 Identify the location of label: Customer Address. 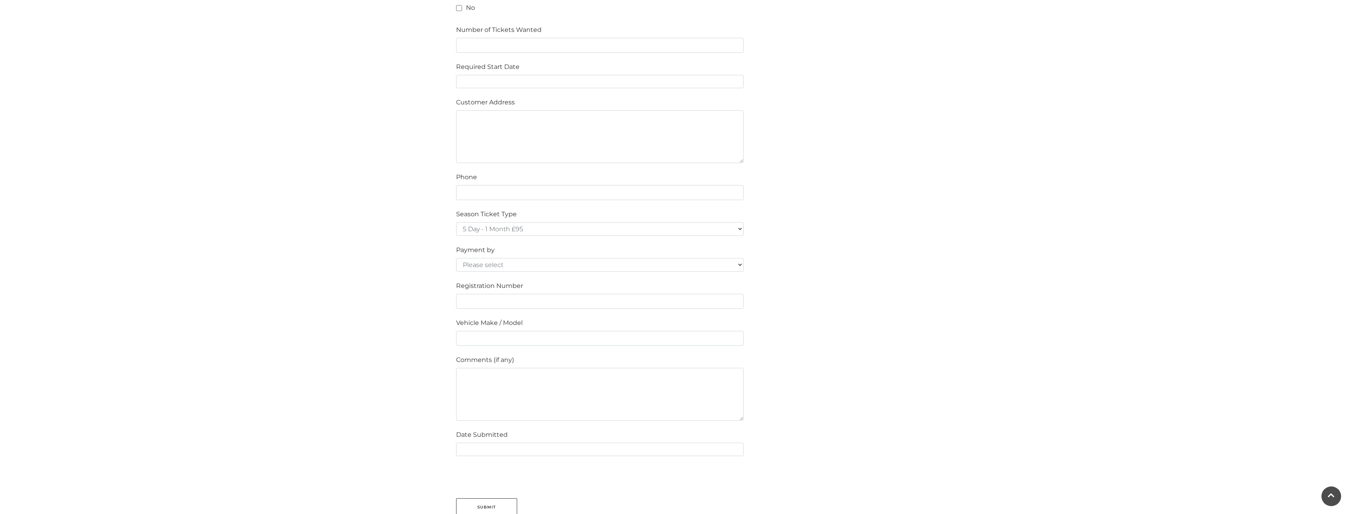
(485, 102).